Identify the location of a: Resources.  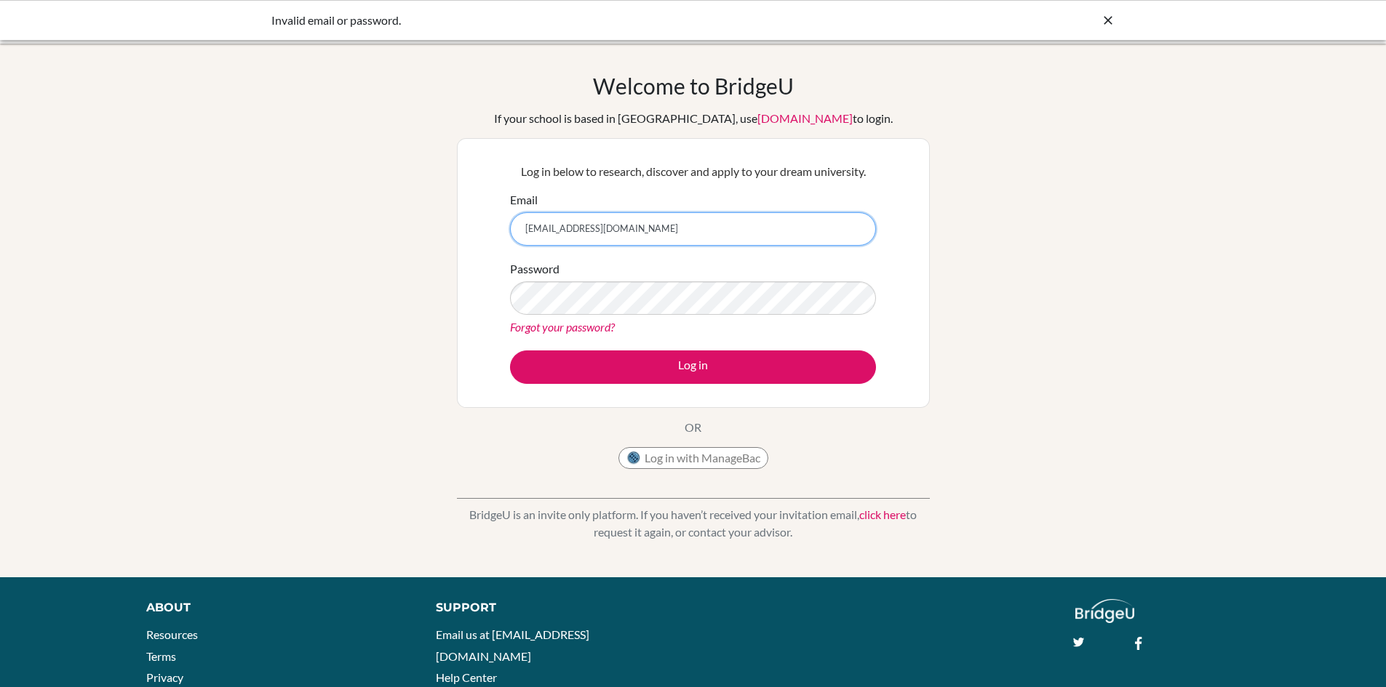
(172, 634).